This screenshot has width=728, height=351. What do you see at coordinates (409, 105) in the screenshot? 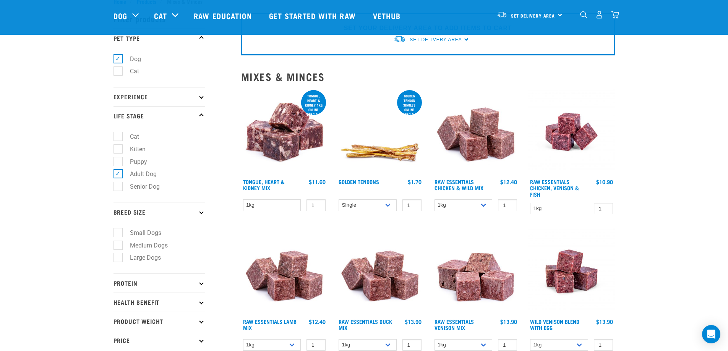
I see `div: Golden Tendon singles online special!` at bounding box center [409, 105].